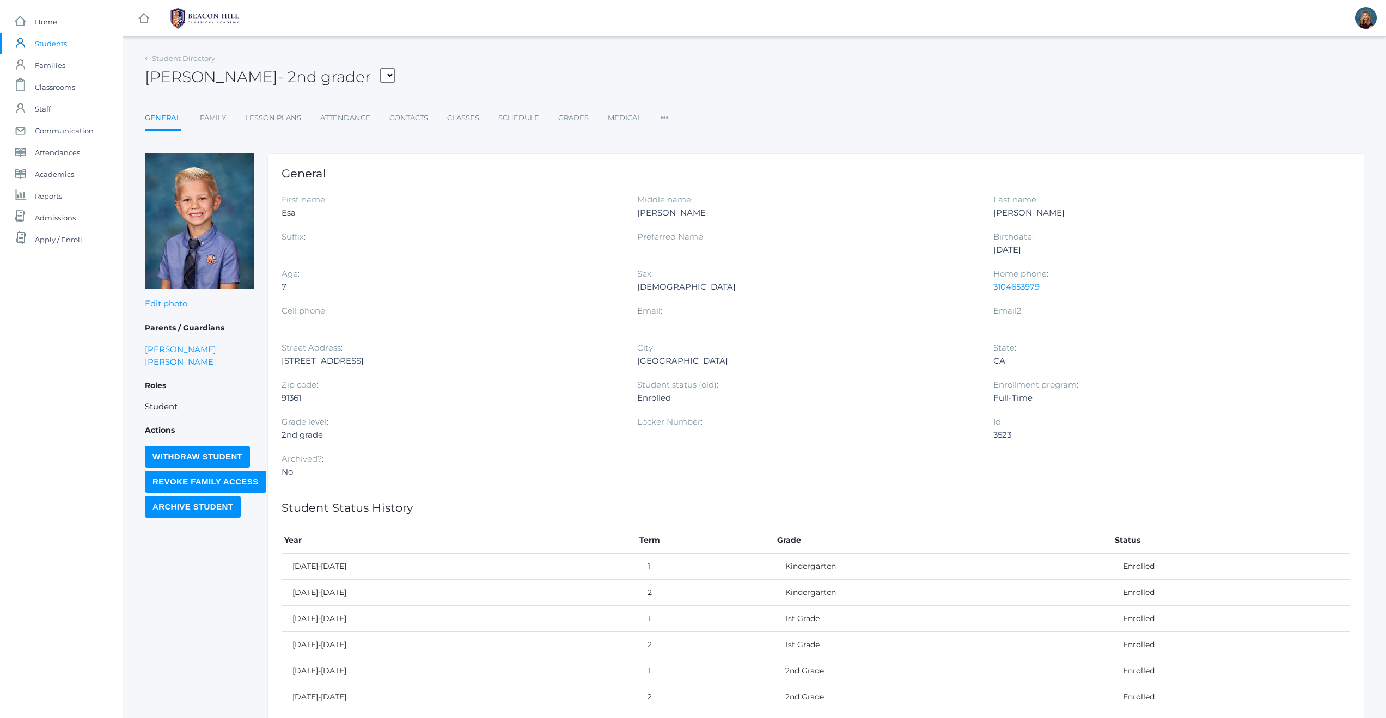  What do you see at coordinates (64, 131) in the screenshot?
I see `span: Communication` at bounding box center [64, 131].